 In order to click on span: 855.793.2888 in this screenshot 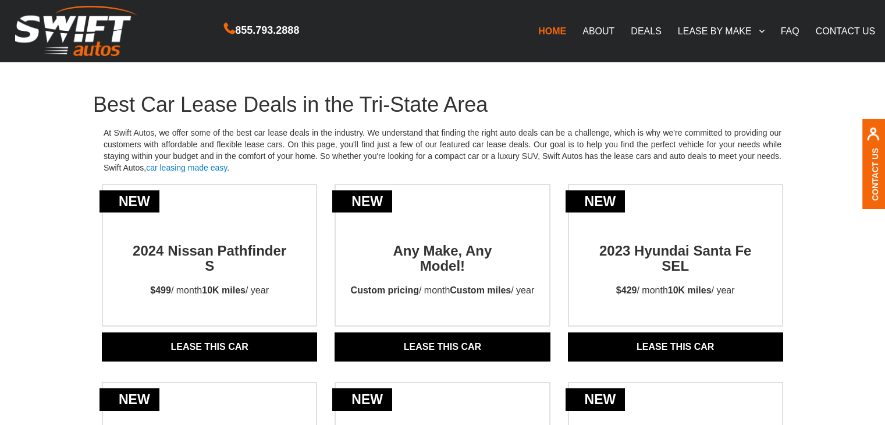, I will do `click(267, 30)`.